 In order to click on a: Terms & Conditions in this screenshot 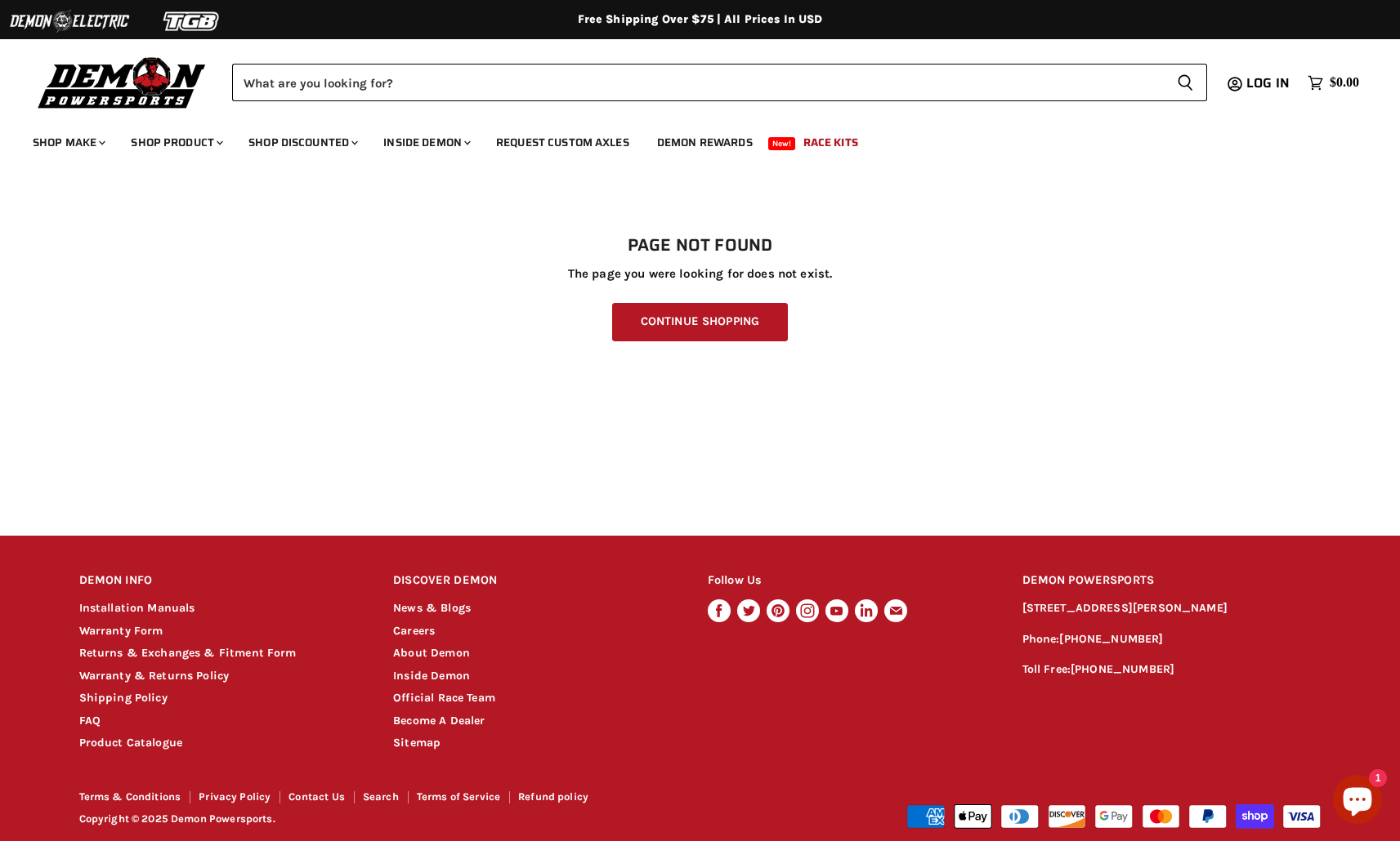, I will do `click(130, 796)`.